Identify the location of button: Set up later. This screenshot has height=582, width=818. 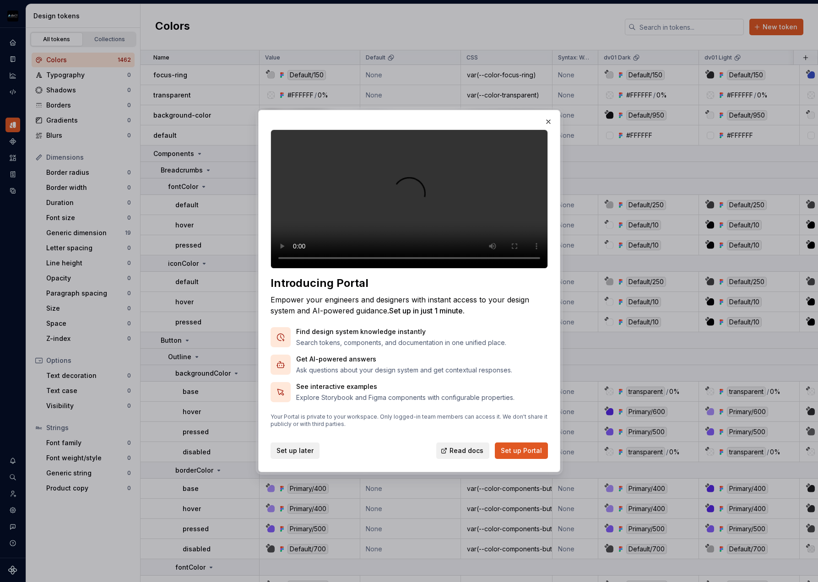
(295, 451).